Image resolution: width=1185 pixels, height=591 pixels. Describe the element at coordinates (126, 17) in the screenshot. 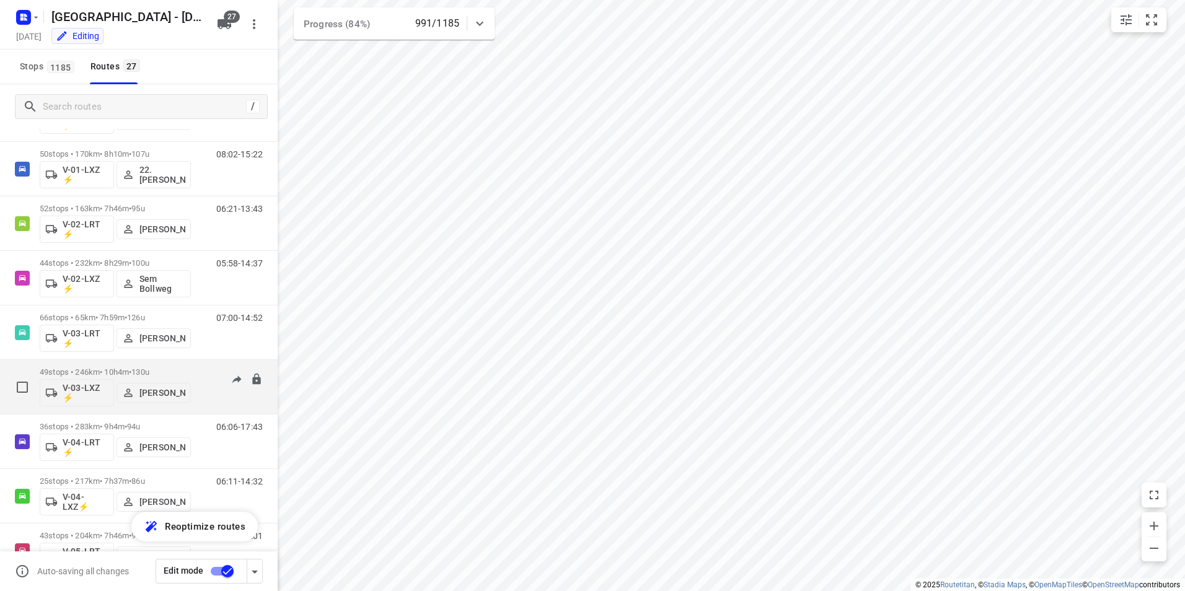

I see `h5: Rename` at that location.